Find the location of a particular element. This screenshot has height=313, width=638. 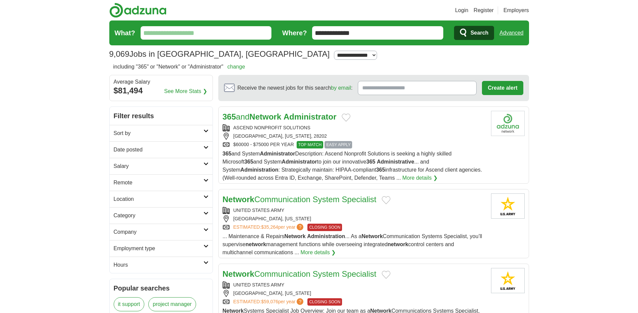

a: Remote is located at coordinates (161, 183).